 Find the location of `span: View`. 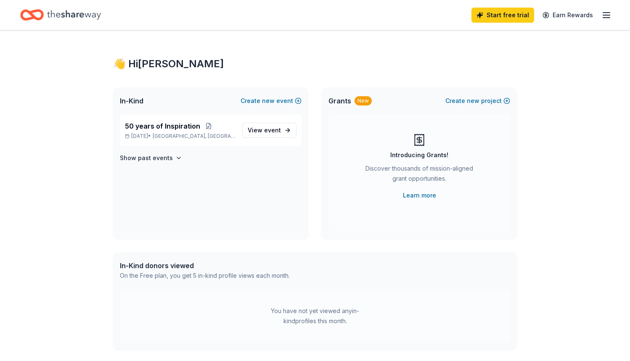

span: View is located at coordinates (264, 130).